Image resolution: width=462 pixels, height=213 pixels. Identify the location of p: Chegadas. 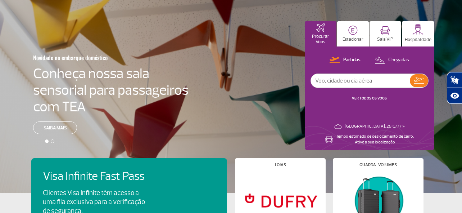
(399, 60).